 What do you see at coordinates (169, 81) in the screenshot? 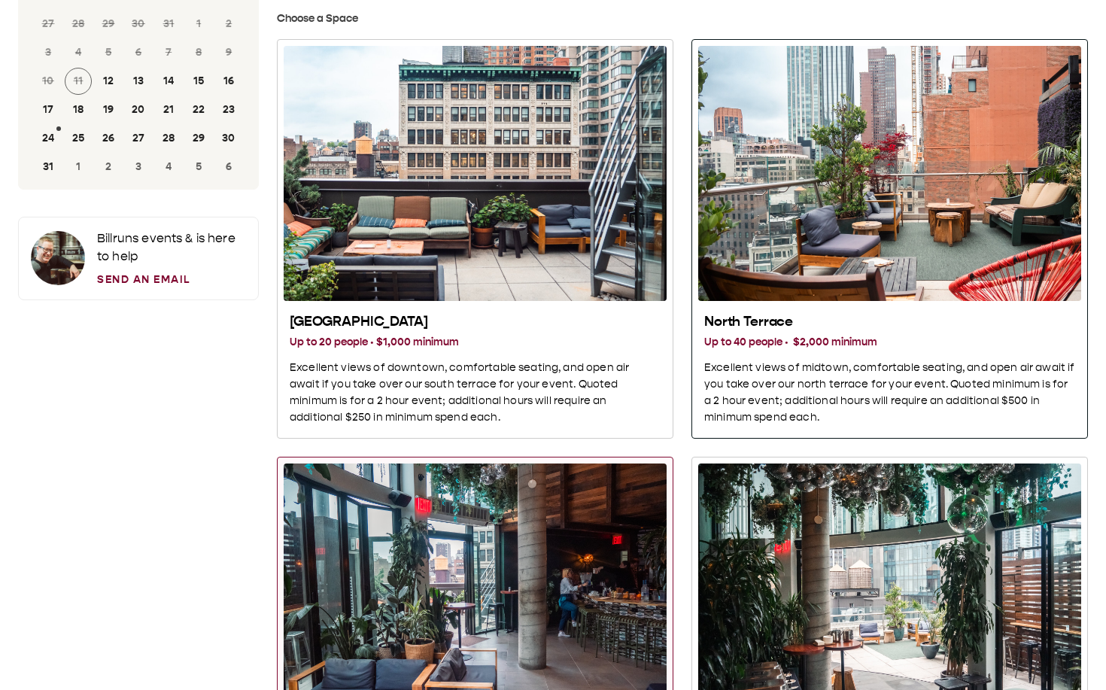
I see `button: 14` at bounding box center [169, 81].